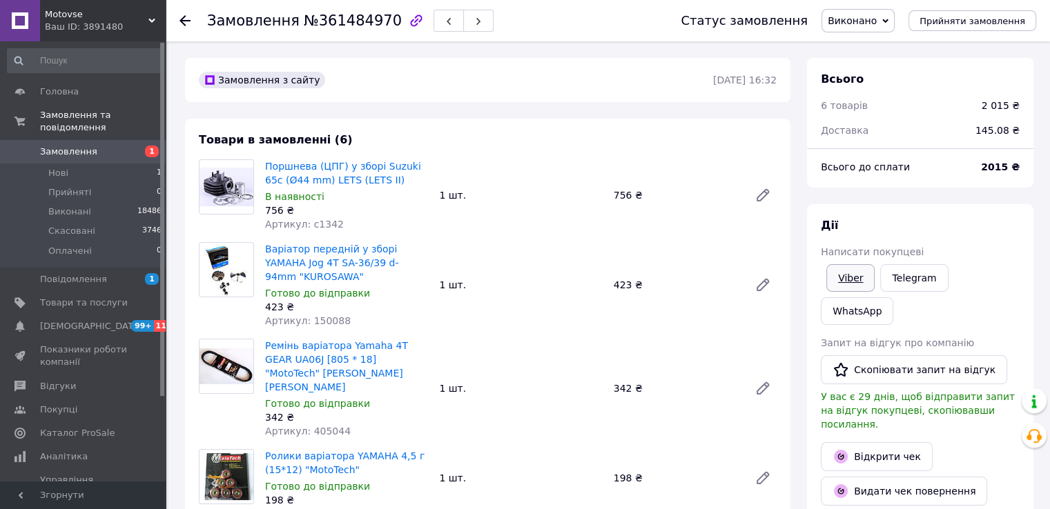 The image size is (1050, 509). Describe the element at coordinates (59, 92) in the screenshot. I see `span: Головна` at that location.